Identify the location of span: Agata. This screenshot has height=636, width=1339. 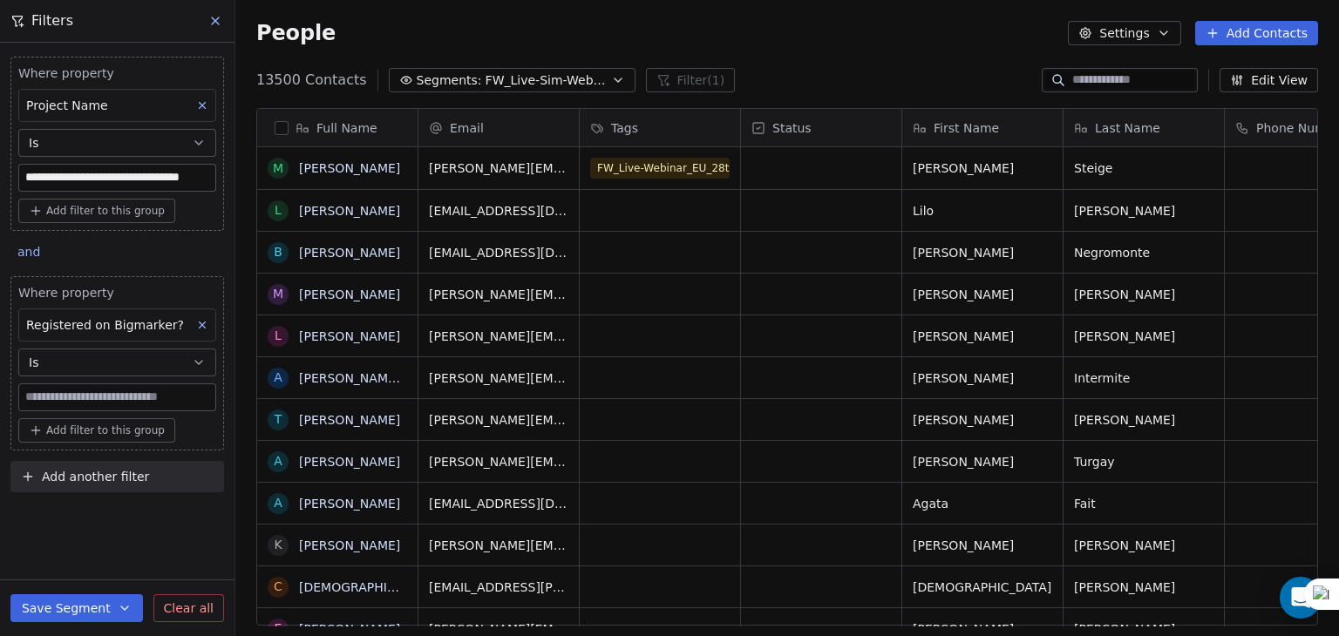
(982, 504).